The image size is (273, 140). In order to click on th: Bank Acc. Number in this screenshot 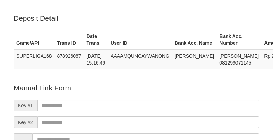, I will do `click(239, 40)`.